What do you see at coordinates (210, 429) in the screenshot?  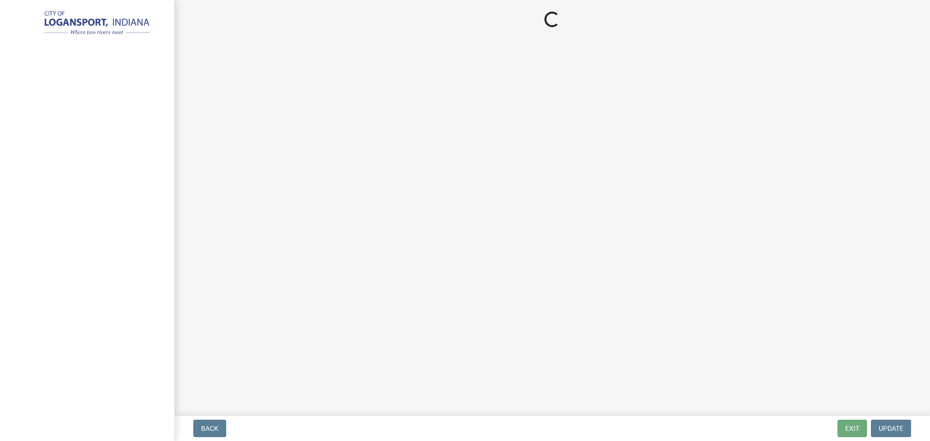 I see `button: Back` at bounding box center [210, 429].